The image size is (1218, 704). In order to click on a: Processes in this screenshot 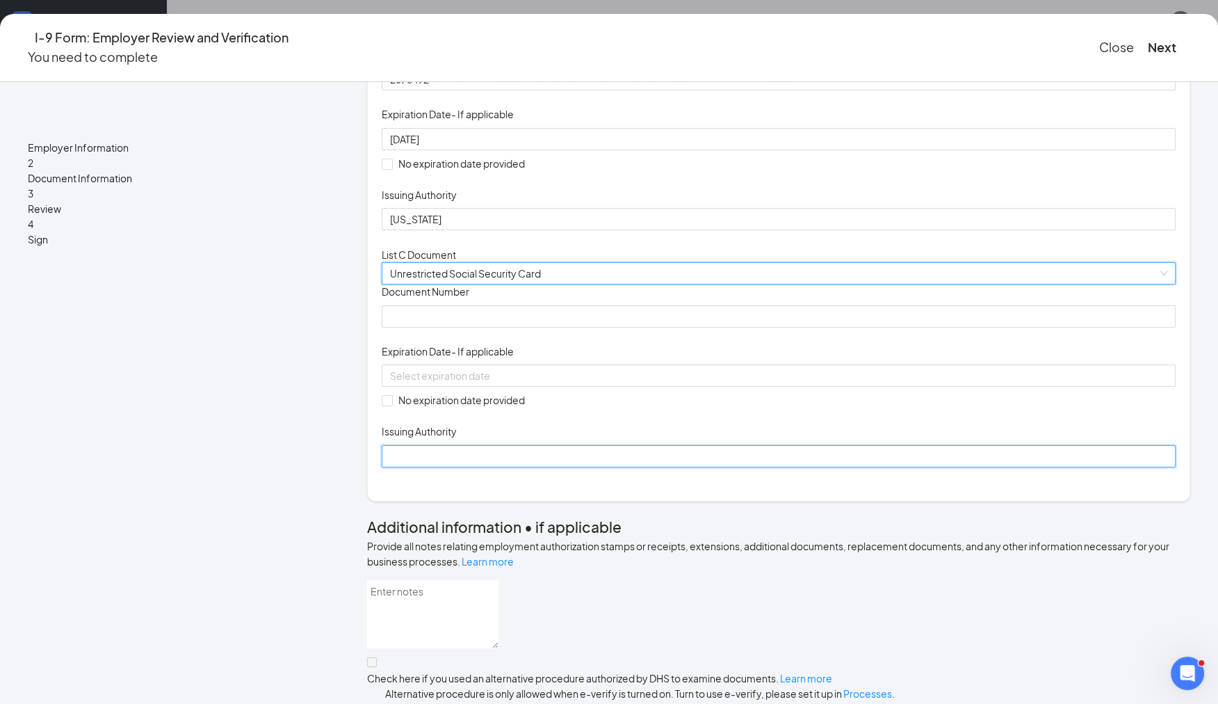, I will do `click(868, 693)`.